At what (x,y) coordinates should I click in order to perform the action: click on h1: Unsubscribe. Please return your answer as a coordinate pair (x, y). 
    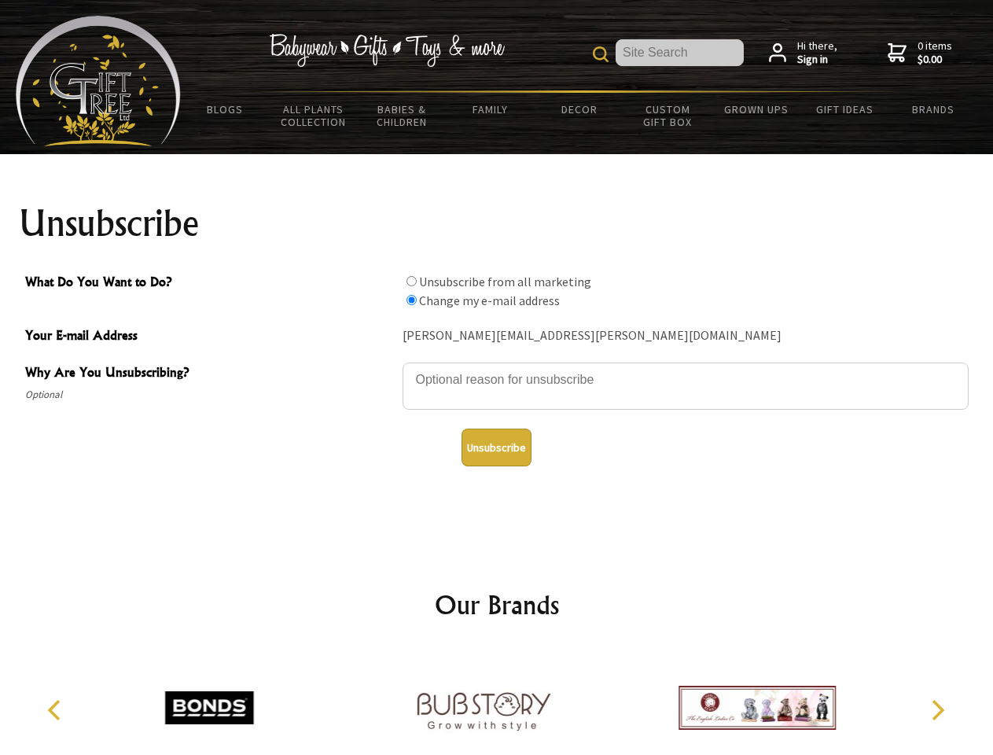
    Looking at the image, I should click on (497, 223).